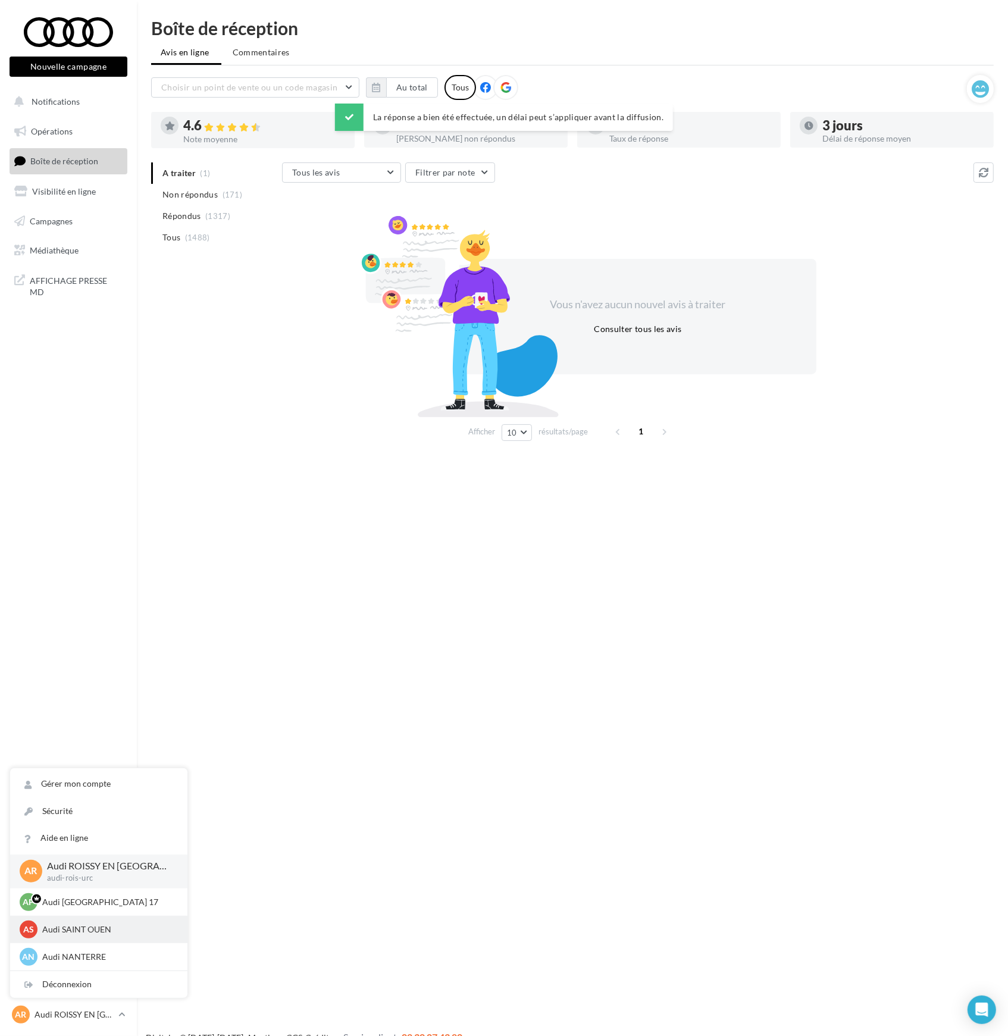  Describe the element at coordinates (637, 329) in the screenshot. I see `button: Consulter tous les avis` at that location.